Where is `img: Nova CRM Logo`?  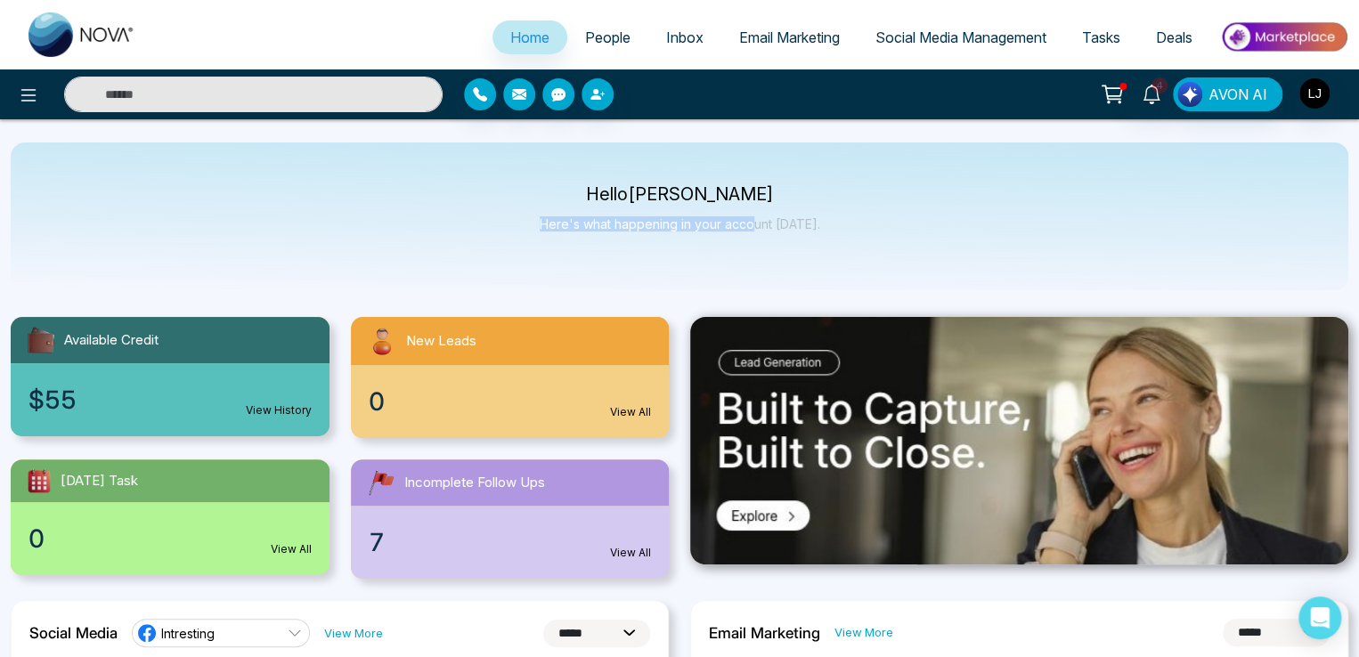 img: Nova CRM Logo is located at coordinates (82, 35).